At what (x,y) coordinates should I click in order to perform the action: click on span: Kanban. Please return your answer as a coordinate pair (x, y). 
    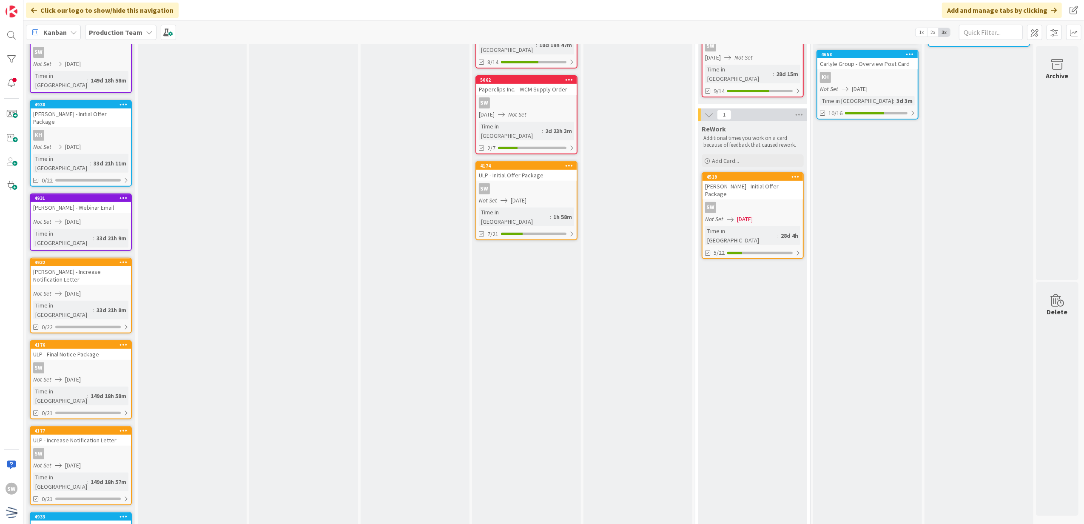
    Looking at the image, I should click on (55, 32).